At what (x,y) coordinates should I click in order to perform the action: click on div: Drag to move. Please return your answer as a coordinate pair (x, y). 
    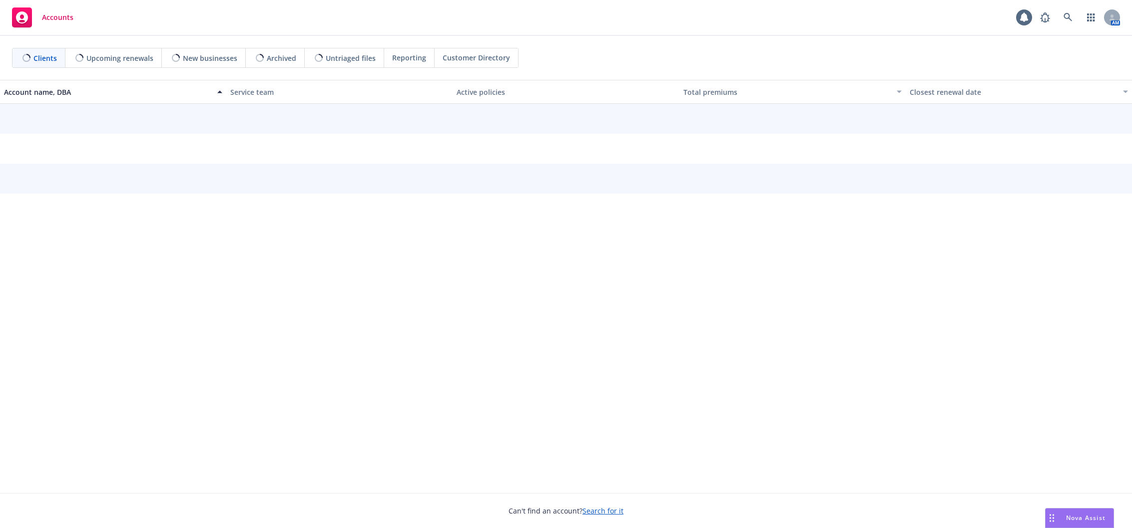
    Looking at the image, I should click on (1051, 518).